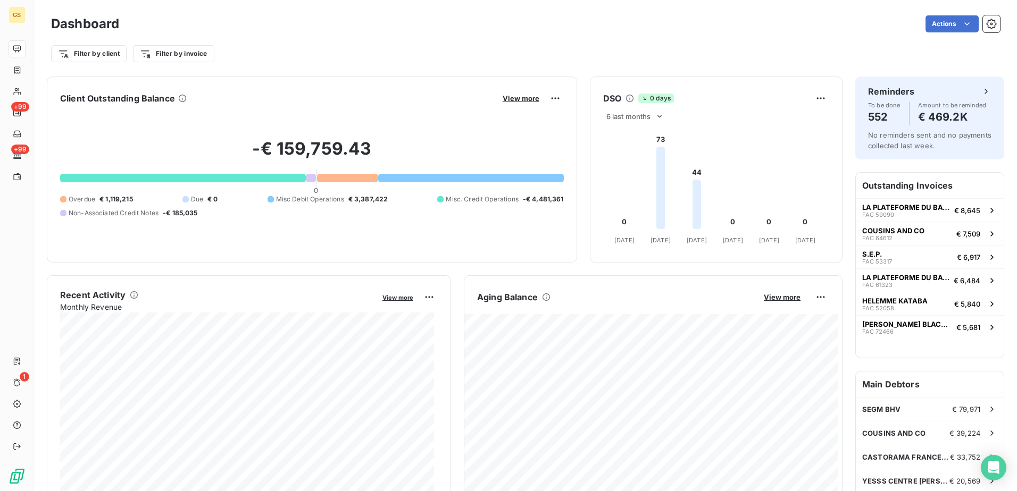 This screenshot has height=491, width=1017. What do you see at coordinates (482, 199) in the screenshot?
I see `span: Misc. Credit Operations` at bounding box center [482, 199].